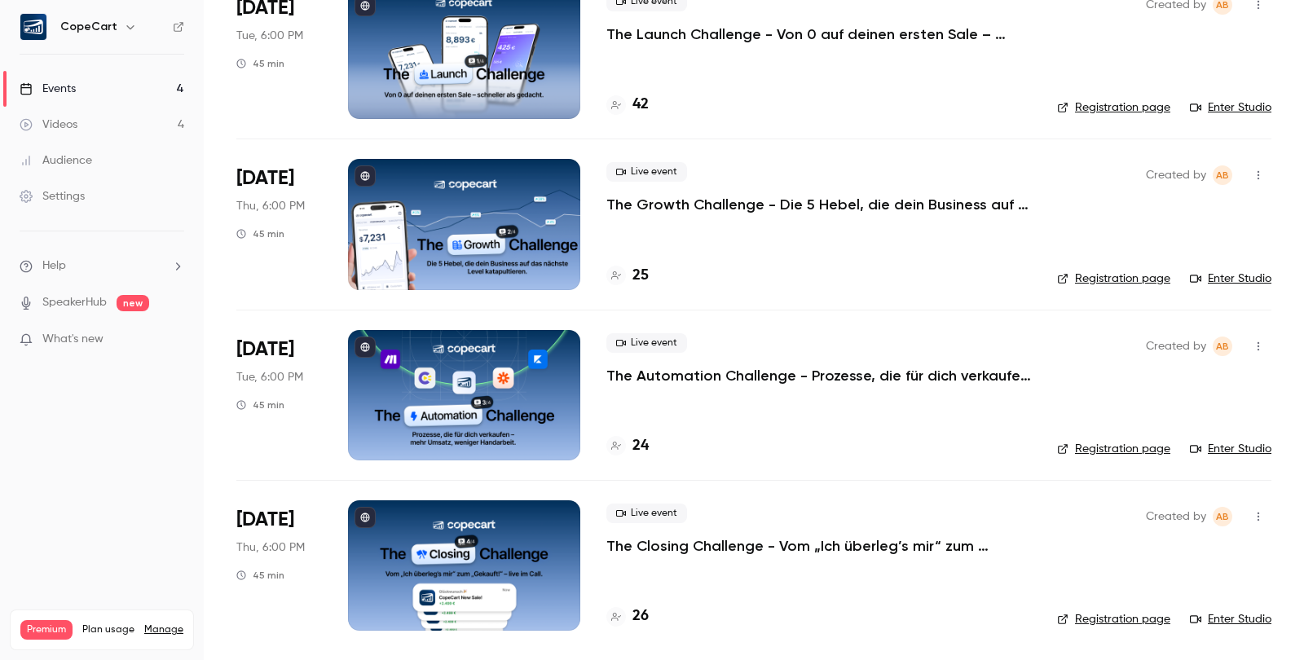  Describe the element at coordinates (52, 196) in the screenshot. I see `div: Settings` at that location.